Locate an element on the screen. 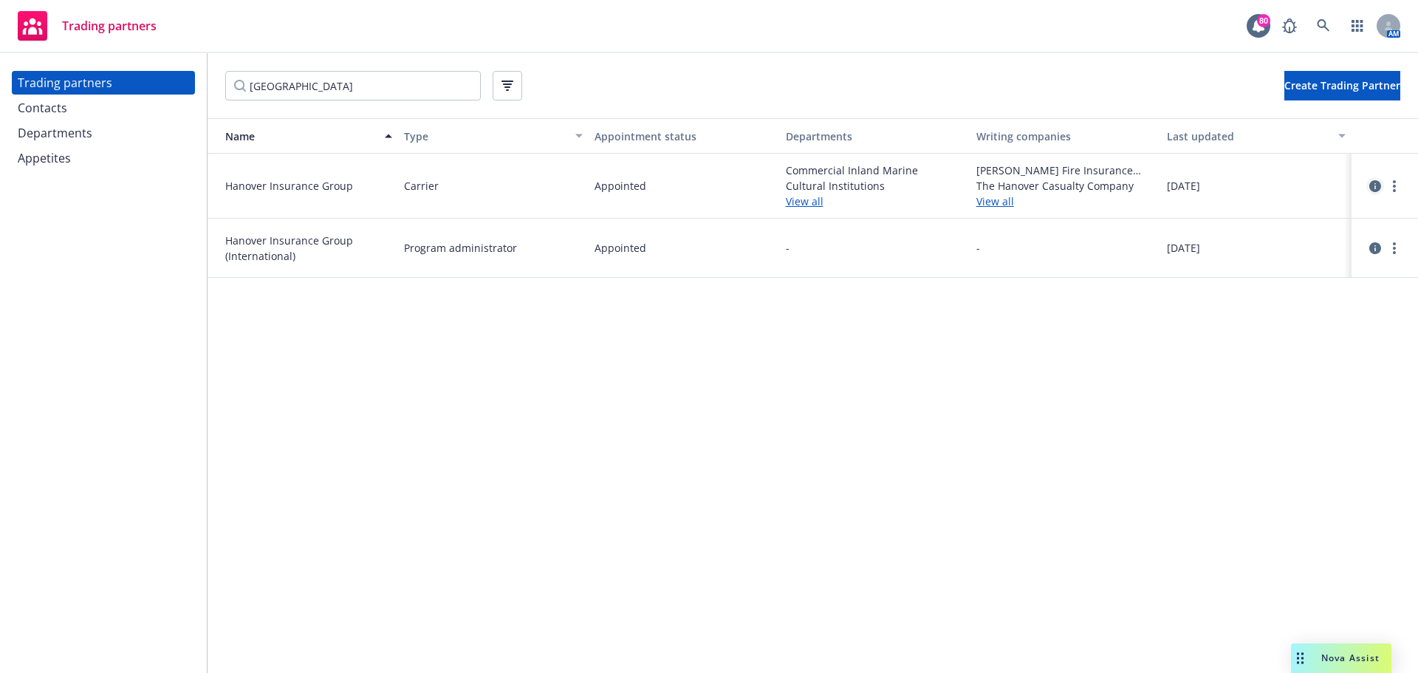  span: Hanover Insurance Group is located at coordinates (309, 185).